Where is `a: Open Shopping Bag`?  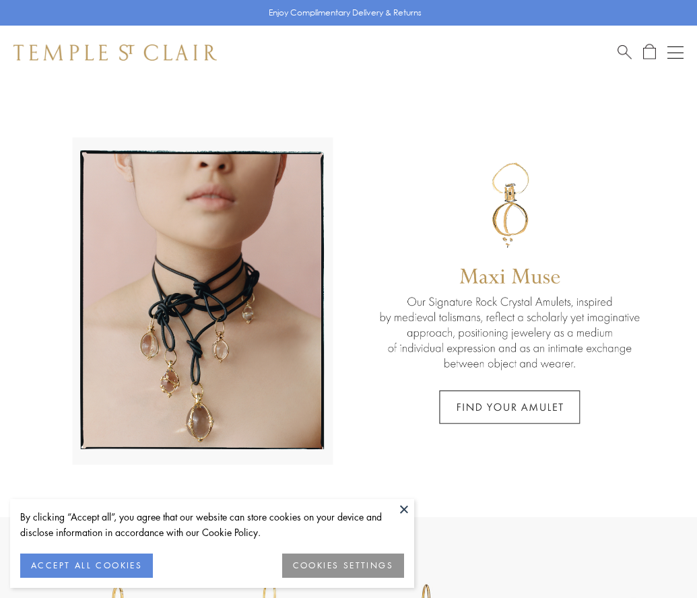
a: Open Shopping Bag is located at coordinates (649, 52).